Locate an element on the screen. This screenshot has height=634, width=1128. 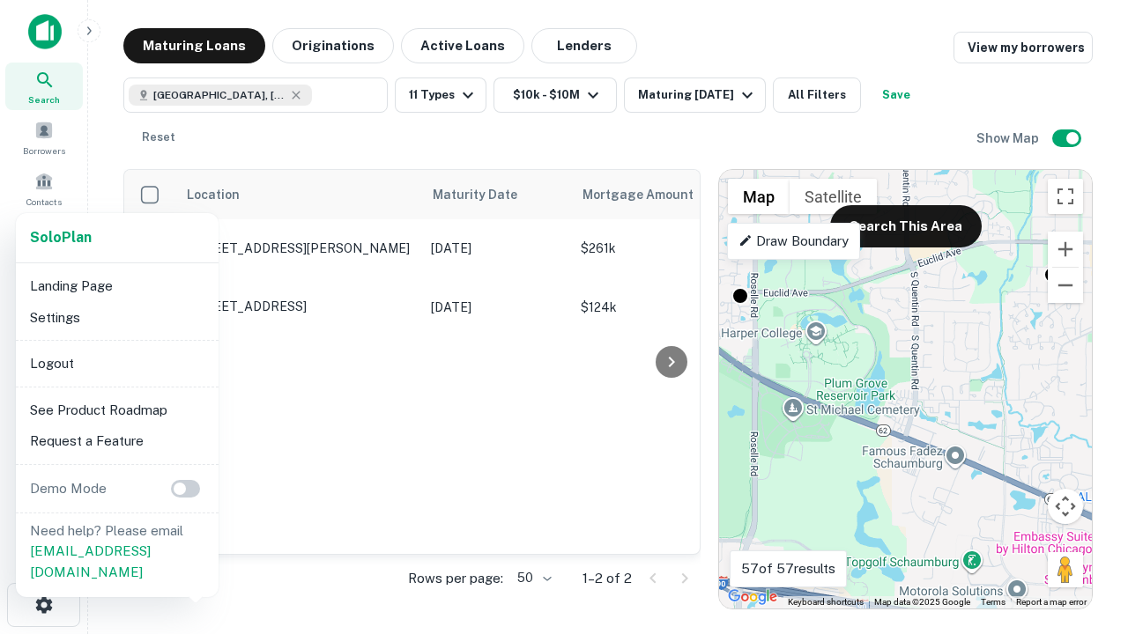
a: SoloPlan is located at coordinates (61, 238).